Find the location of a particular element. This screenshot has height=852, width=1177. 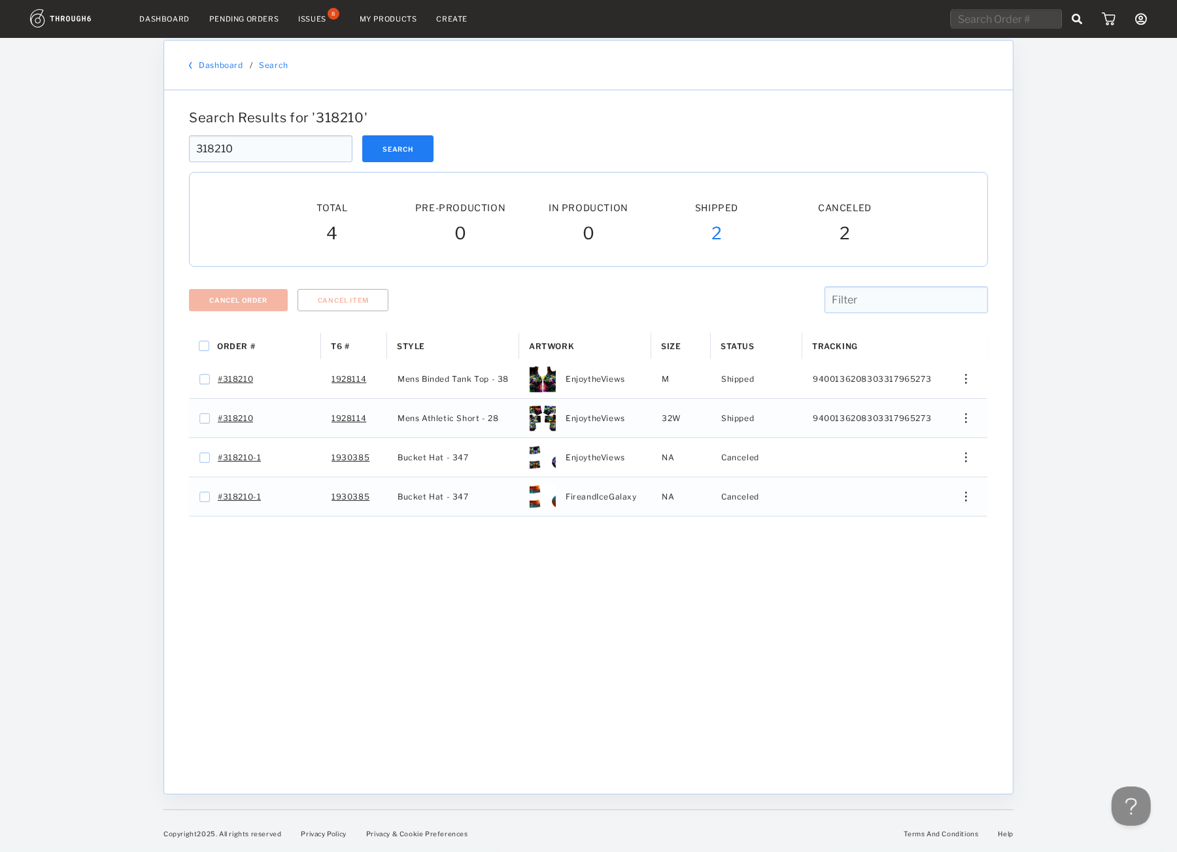

input: Filter is located at coordinates (906, 299).